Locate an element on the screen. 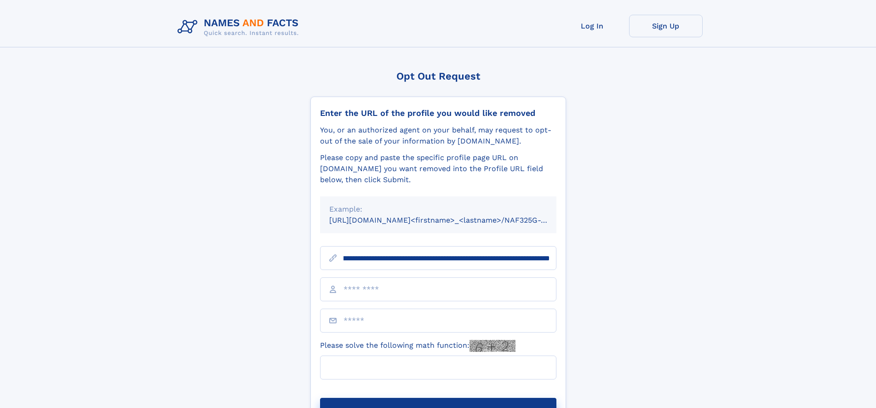 The image size is (876, 408). div: Enter the URL of the profile you would like removed is located at coordinates (438, 113).